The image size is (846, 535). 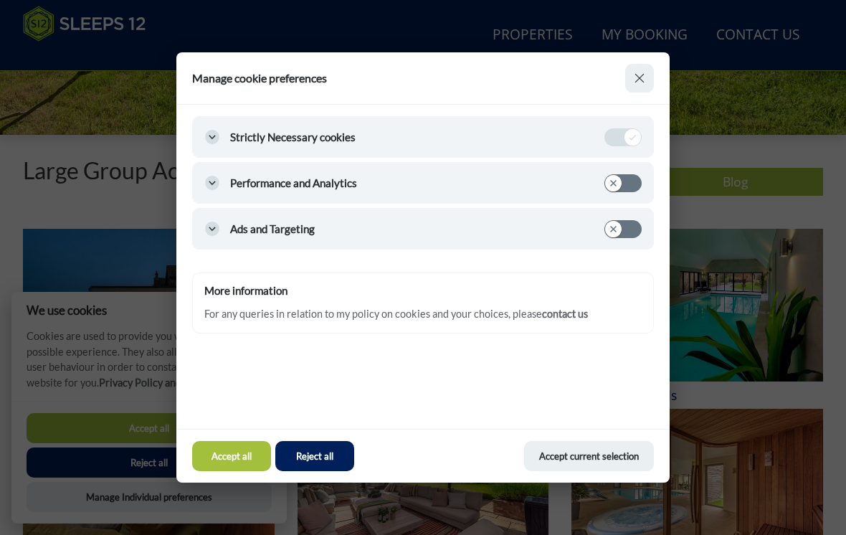 I want to click on button: Reject all, so click(x=315, y=456).